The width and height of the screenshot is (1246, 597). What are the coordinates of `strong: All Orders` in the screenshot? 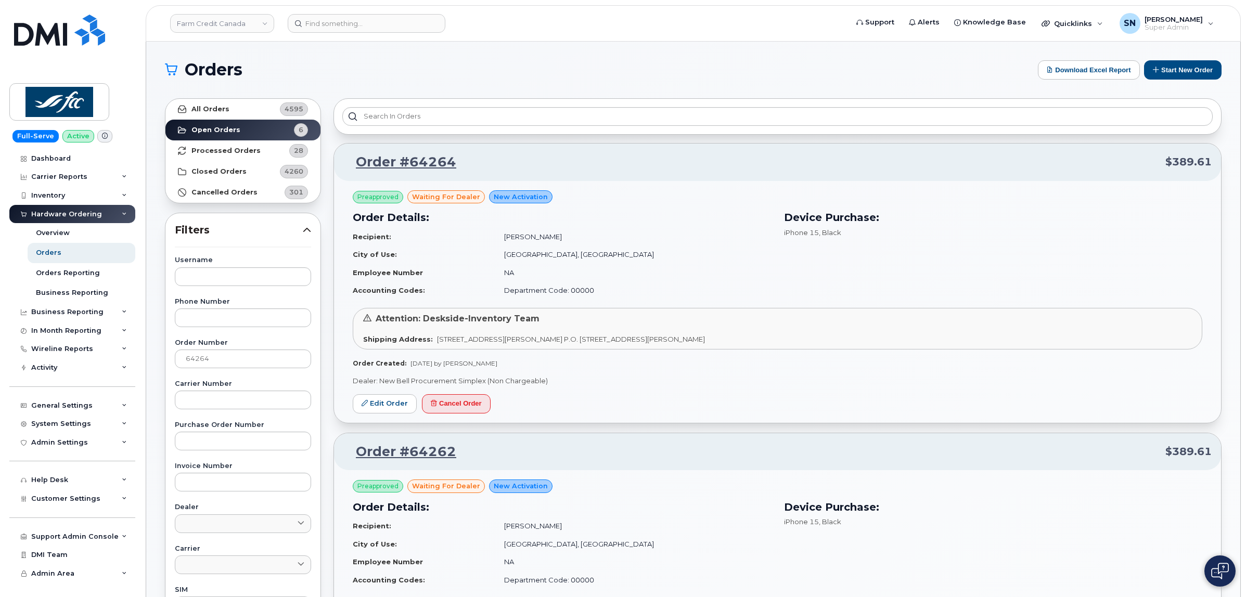 It's located at (210, 109).